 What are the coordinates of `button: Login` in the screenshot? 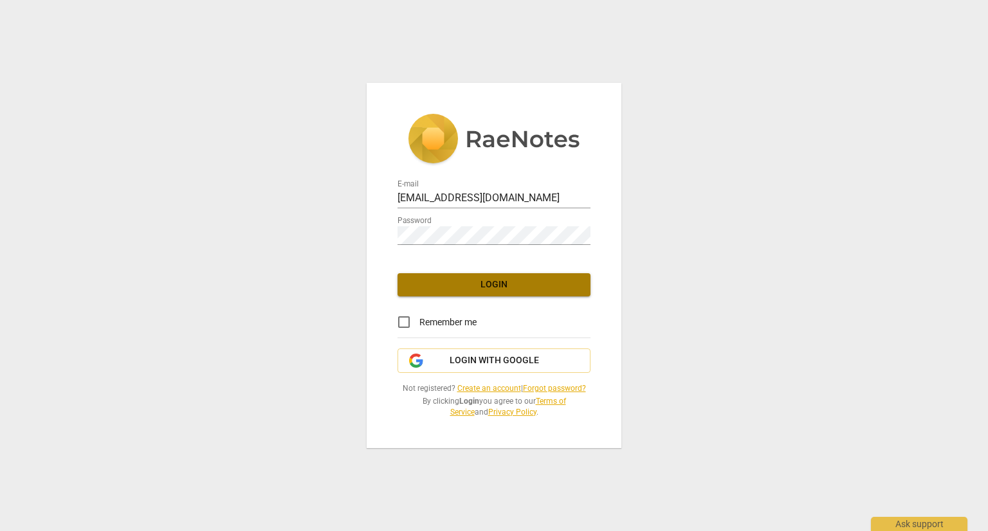 It's located at (494, 285).